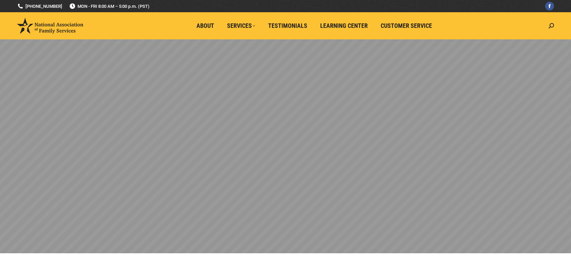 Image resolution: width=571 pixels, height=276 pixels. Describe the element at coordinates (109, 6) in the screenshot. I see `span: MON - FRI 8:00 AM – 5:00 p.m. (PST)` at that location.